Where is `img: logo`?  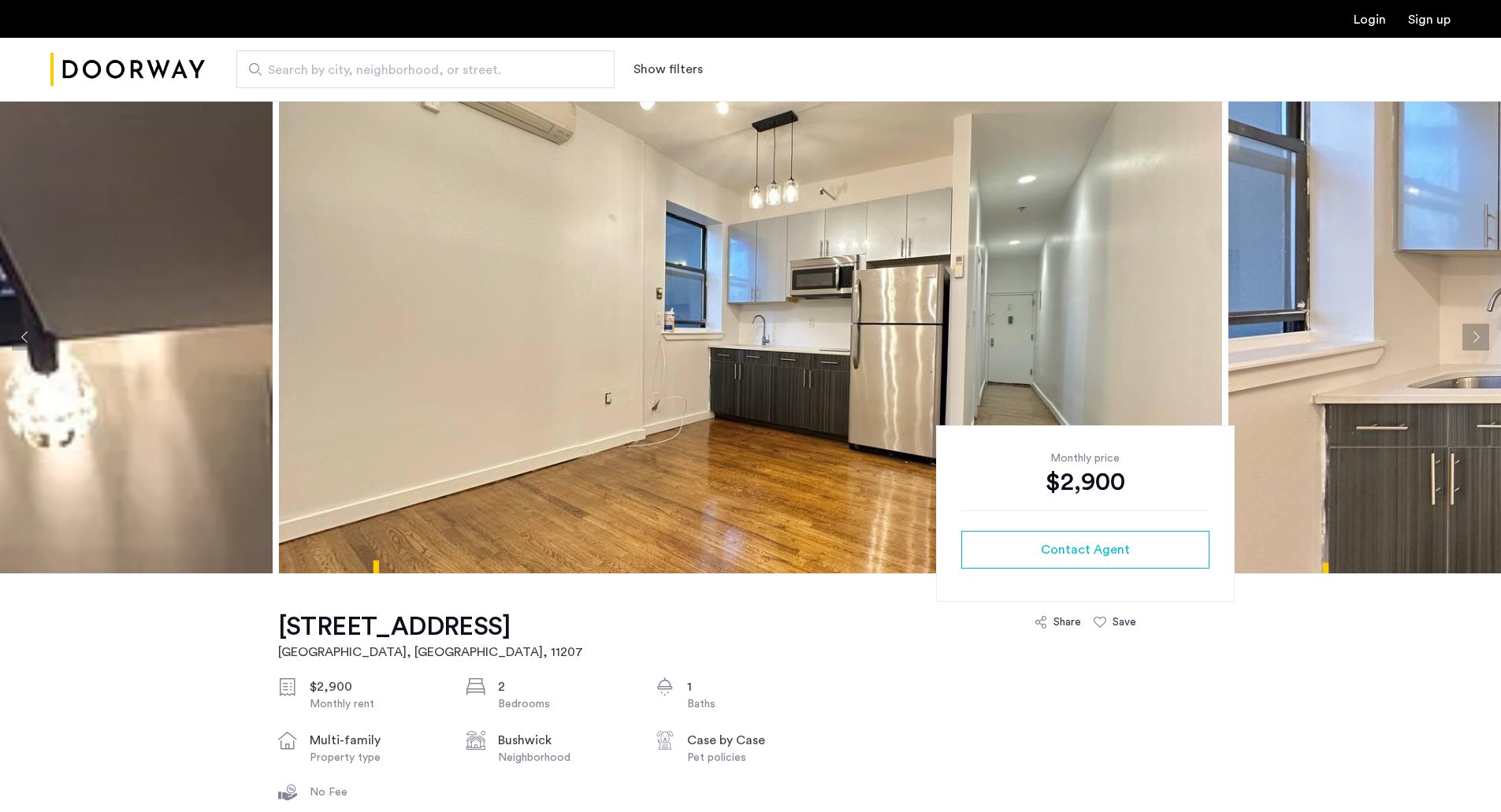
img: logo is located at coordinates (128, 70).